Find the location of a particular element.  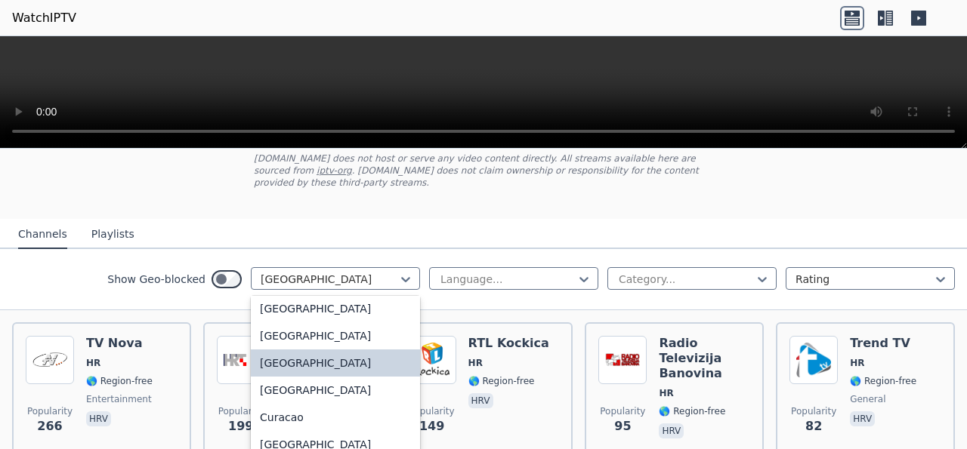

button: Playlists is located at coordinates (113, 235).